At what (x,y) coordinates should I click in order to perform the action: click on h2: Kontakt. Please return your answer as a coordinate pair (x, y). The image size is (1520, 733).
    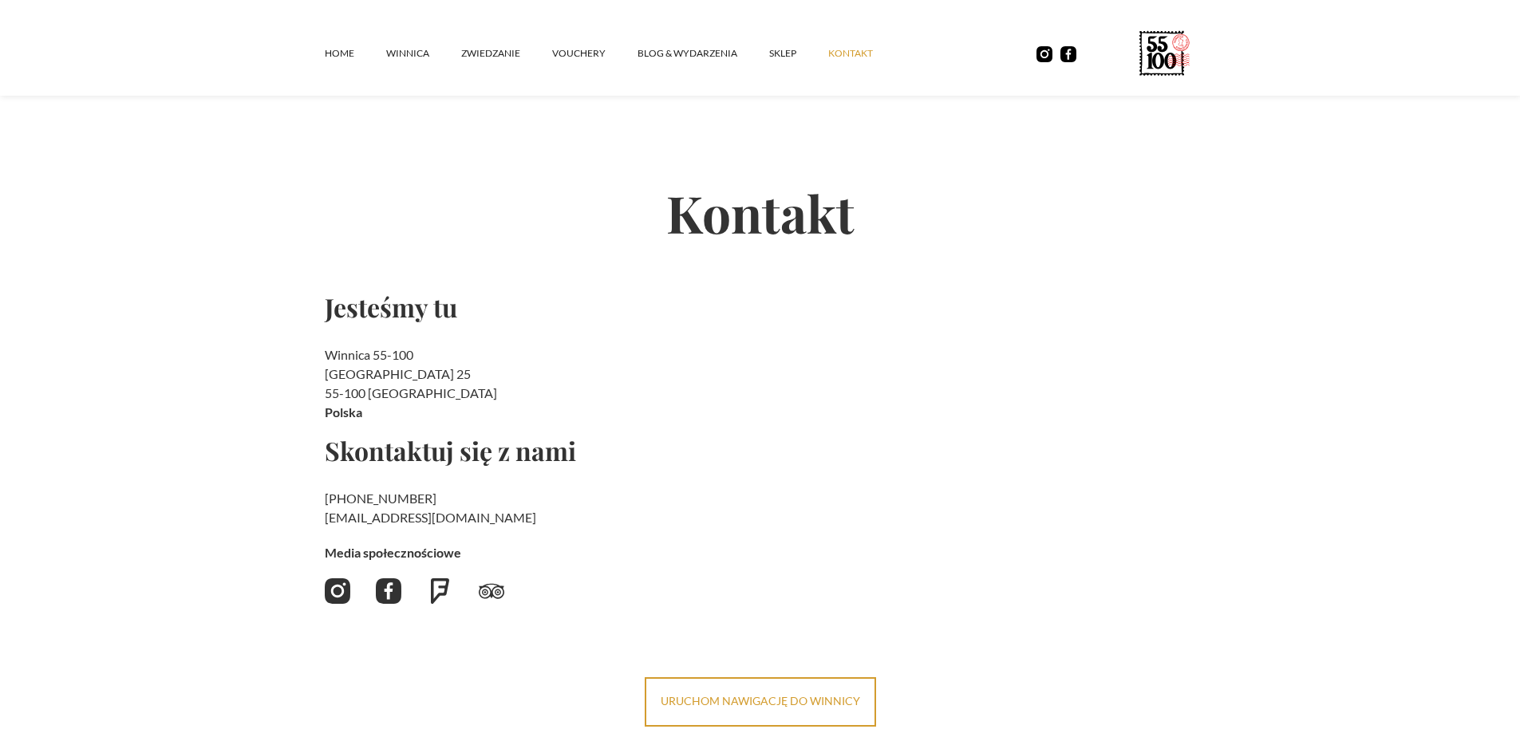
    Looking at the image, I should click on (760, 212).